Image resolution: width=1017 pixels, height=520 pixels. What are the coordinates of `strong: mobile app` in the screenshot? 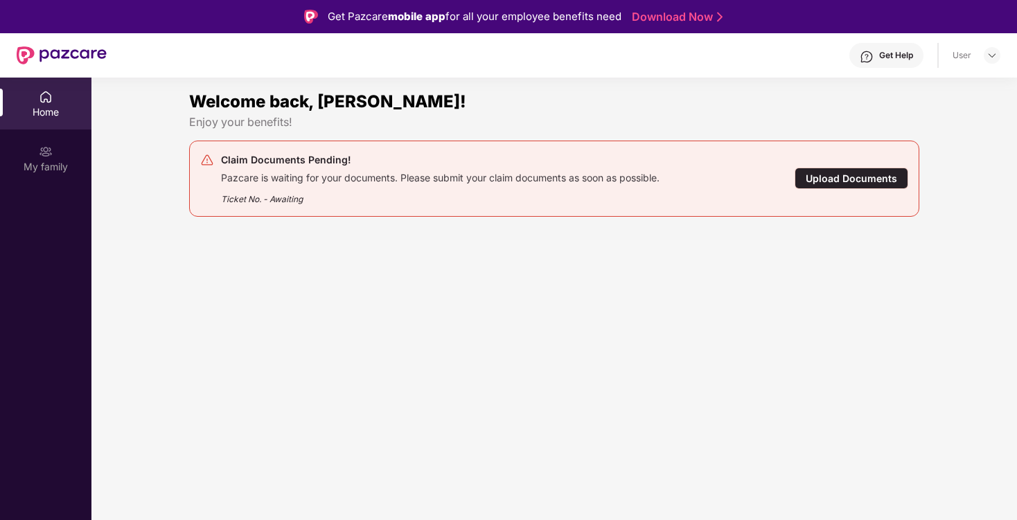 It's located at (416, 16).